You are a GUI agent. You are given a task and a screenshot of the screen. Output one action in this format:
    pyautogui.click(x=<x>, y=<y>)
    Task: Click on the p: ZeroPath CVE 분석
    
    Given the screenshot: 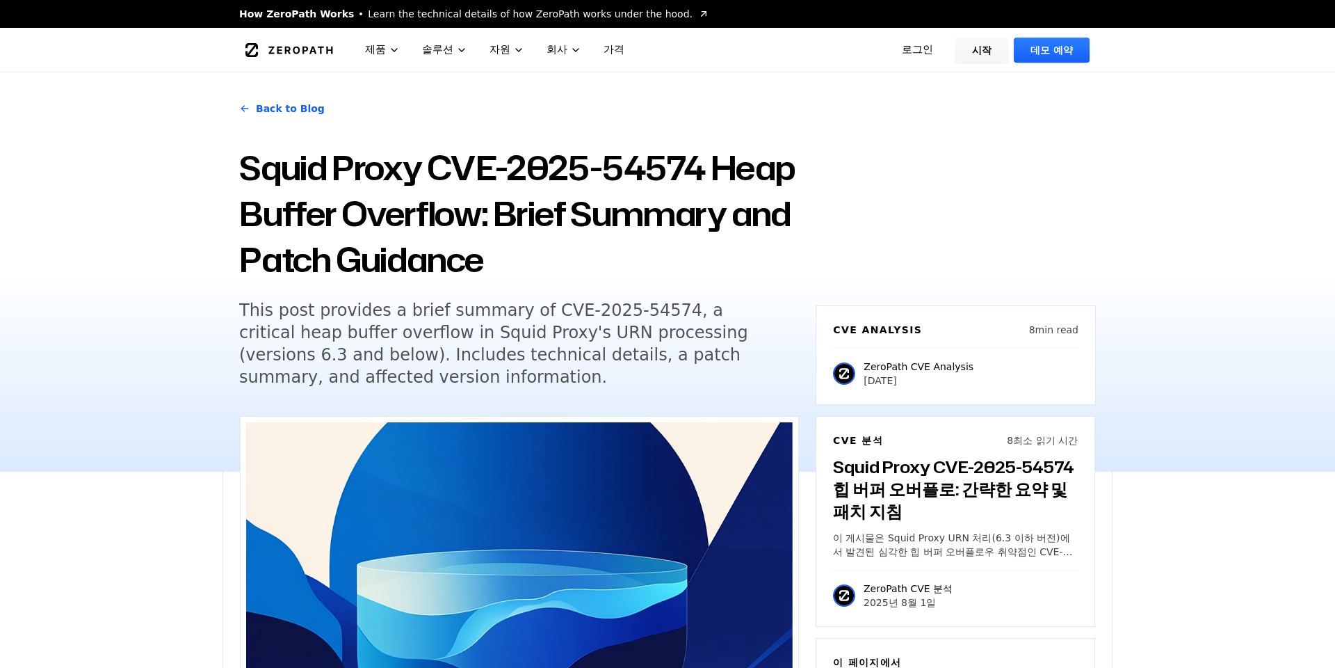 What is the action you would take?
    pyautogui.click(x=908, y=588)
    